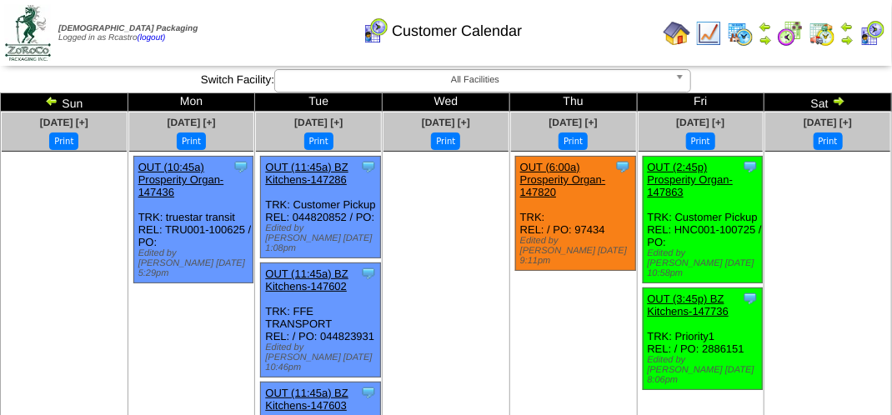  Describe the element at coordinates (690, 179) in the screenshot. I see `a: OUT (2:45p) Prosperity Organ-147863` at that location.